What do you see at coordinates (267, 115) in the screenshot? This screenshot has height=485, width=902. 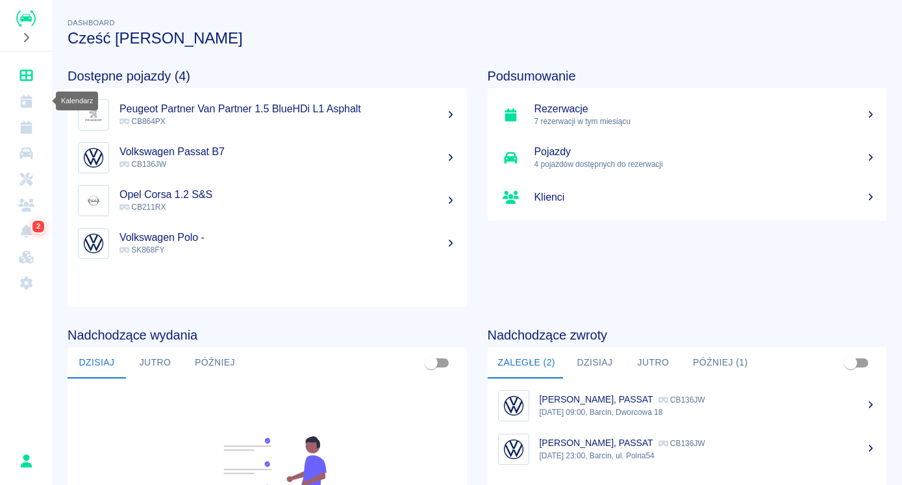 I see `a: ImagePeugeot Partner Van Partner 1.5 BlueHDi L1 Asphalt CB864PX` at bounding box center [267, 115].